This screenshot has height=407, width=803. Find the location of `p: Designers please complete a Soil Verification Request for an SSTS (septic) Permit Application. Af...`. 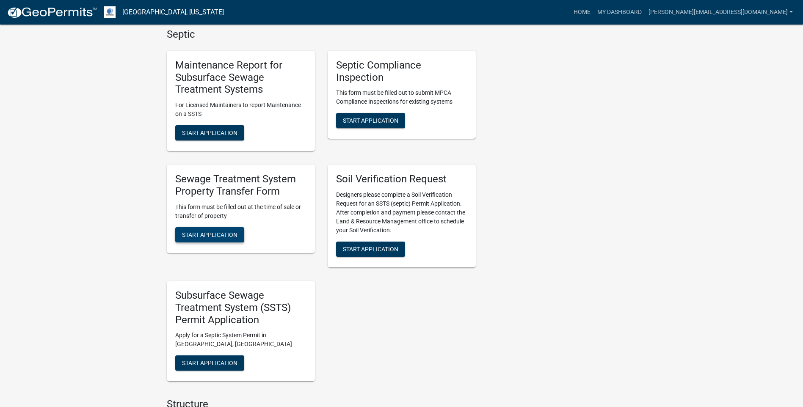

p: Designers please complete a Soil Verification Request for an SSTS (septic) Permit Application. Af... is located at coordinates (402, 212).